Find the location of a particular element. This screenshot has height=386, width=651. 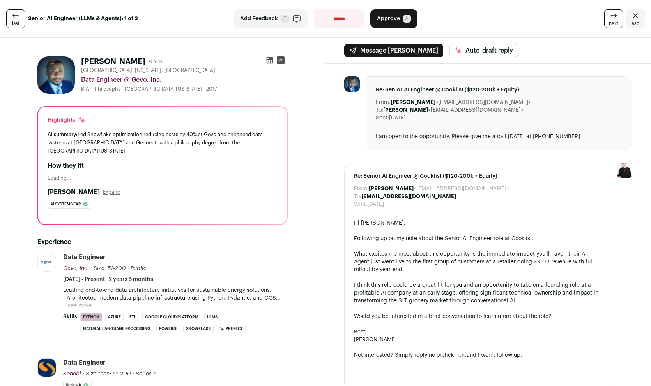

span: Add Feedback is located at coordinates (259, 19).